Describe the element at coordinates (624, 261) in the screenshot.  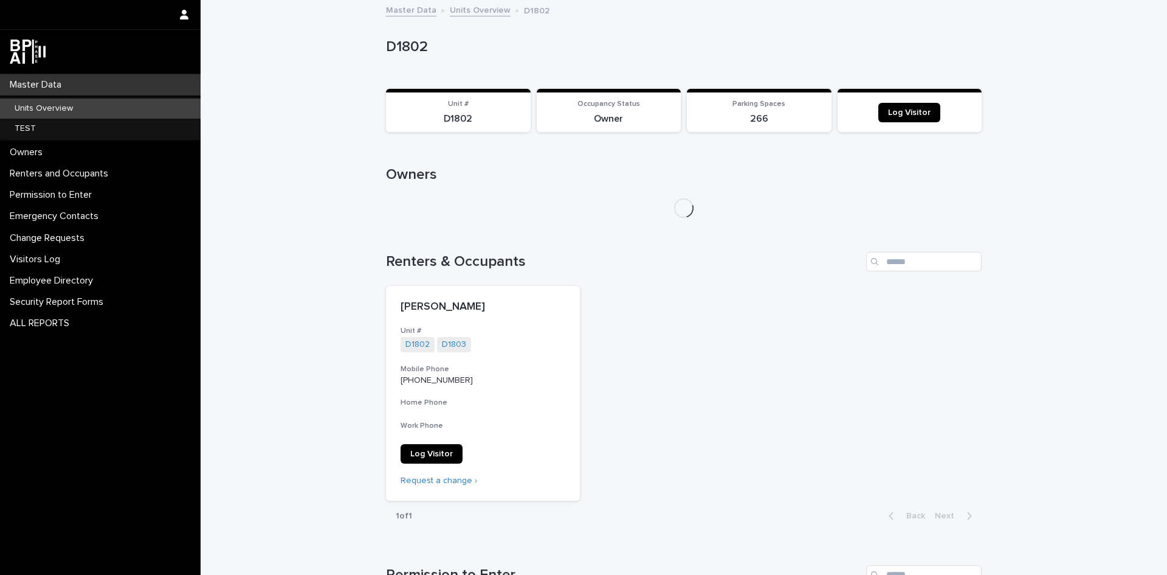
I see `h1: Renters & Occupants` at that location.